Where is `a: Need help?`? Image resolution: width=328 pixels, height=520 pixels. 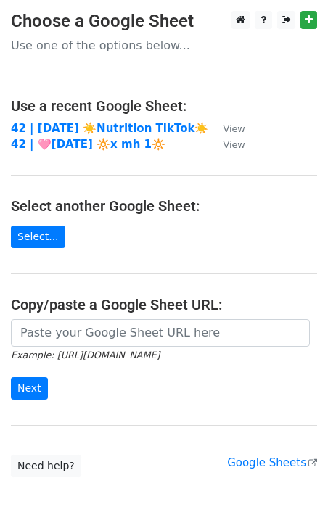
a: Need help? is located at coordinates (46, 466).